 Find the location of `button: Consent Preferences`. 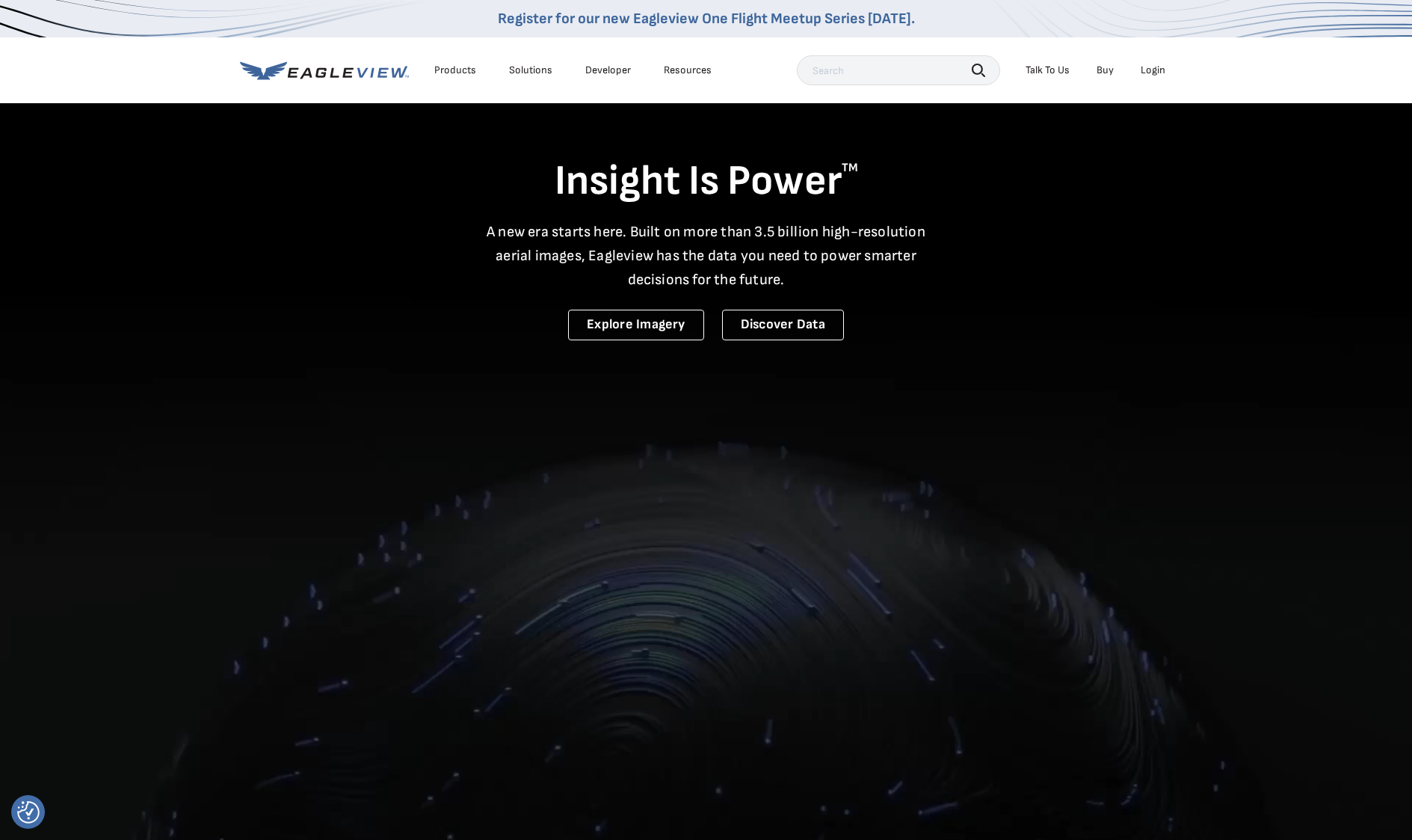

button: Consent Preferences is located at coordinates (28, 812).